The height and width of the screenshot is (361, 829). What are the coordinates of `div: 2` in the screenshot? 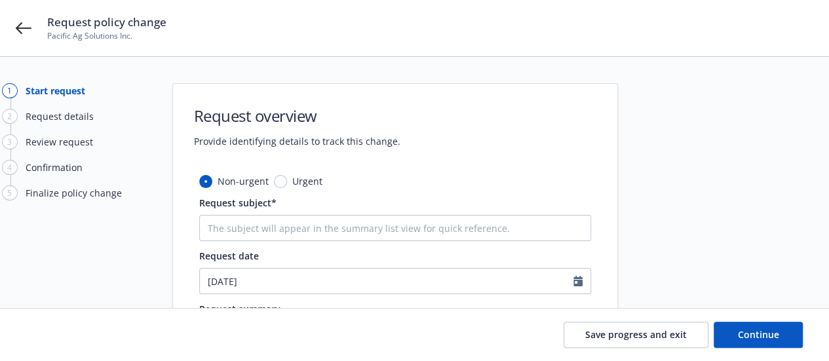 It's located at (10, 116).